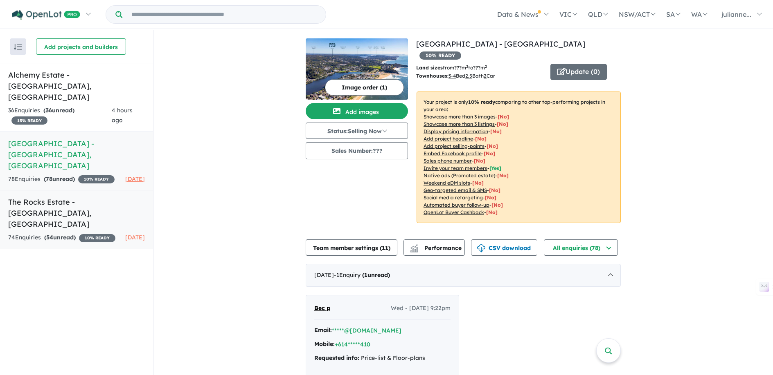  What do you see at coordinates (481, 249) in the screenshot?
I see `img: download icon` at bounding box center [481, 249].